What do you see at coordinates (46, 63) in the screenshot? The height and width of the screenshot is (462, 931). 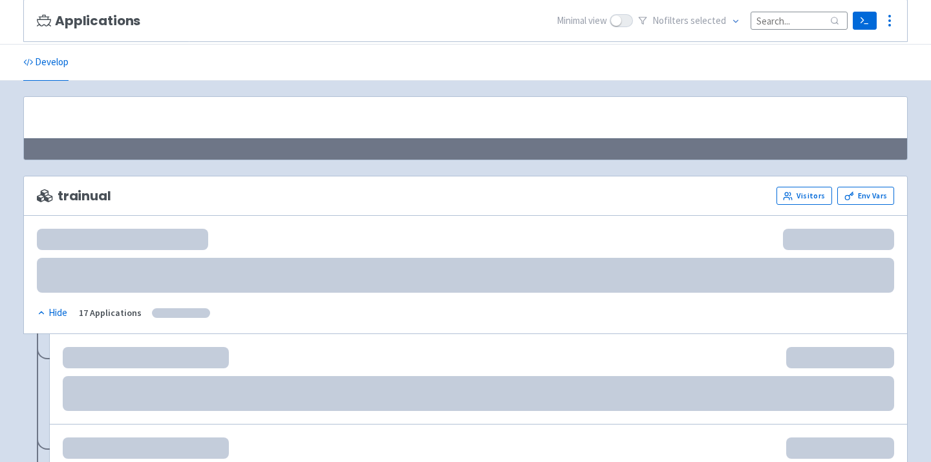 I see `a: Develop` at bounding box center [46, 63].